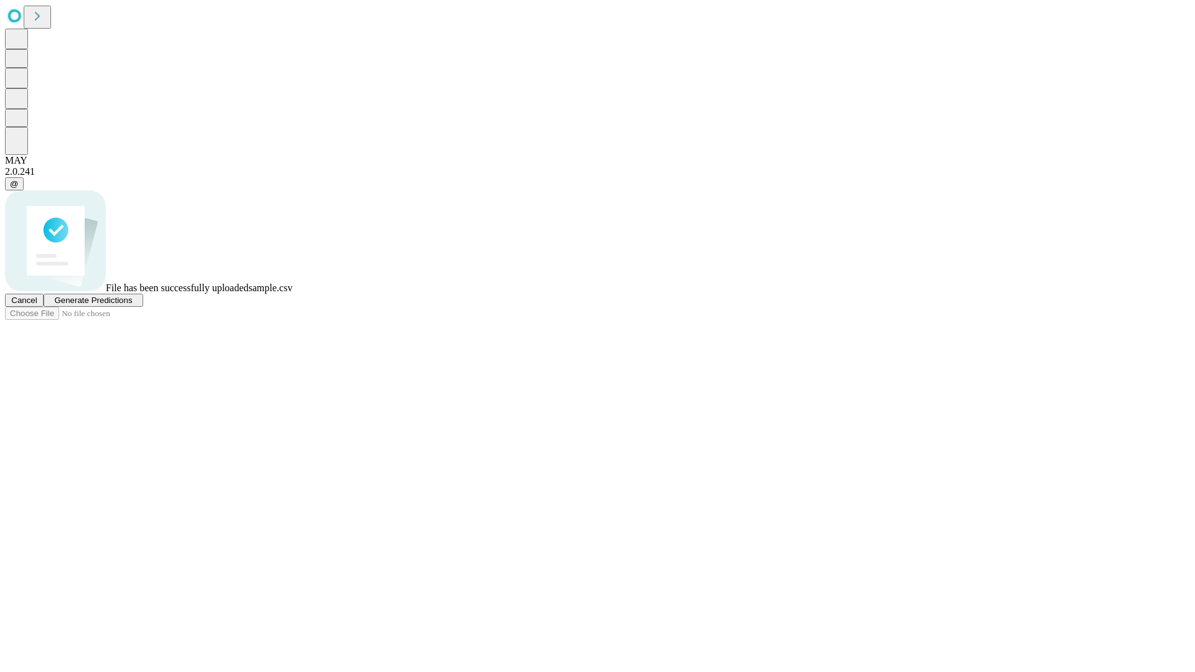 The image size is (1195, 672). I want to click on div: 2.0.241, so click(597, 172).